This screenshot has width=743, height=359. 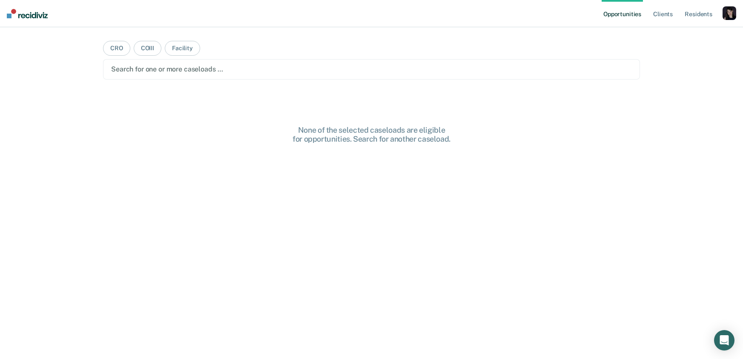 What do you see at coordinates (147, 48) in the screenshot?
I see `button: COIII` at bounding box center [147, 48].